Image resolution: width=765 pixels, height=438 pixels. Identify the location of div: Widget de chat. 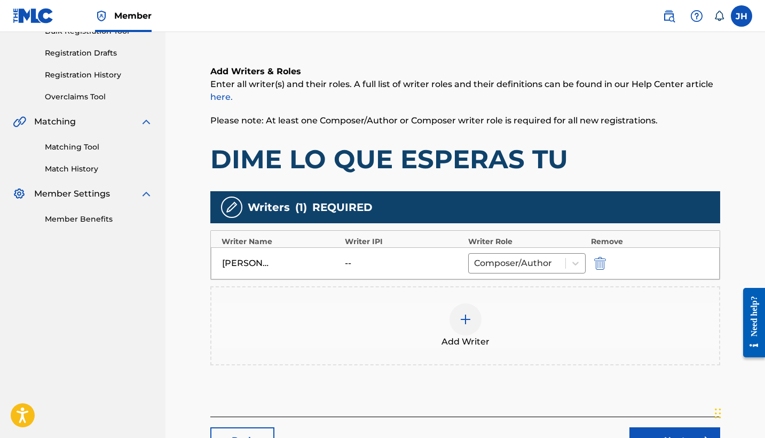
(738, 412).